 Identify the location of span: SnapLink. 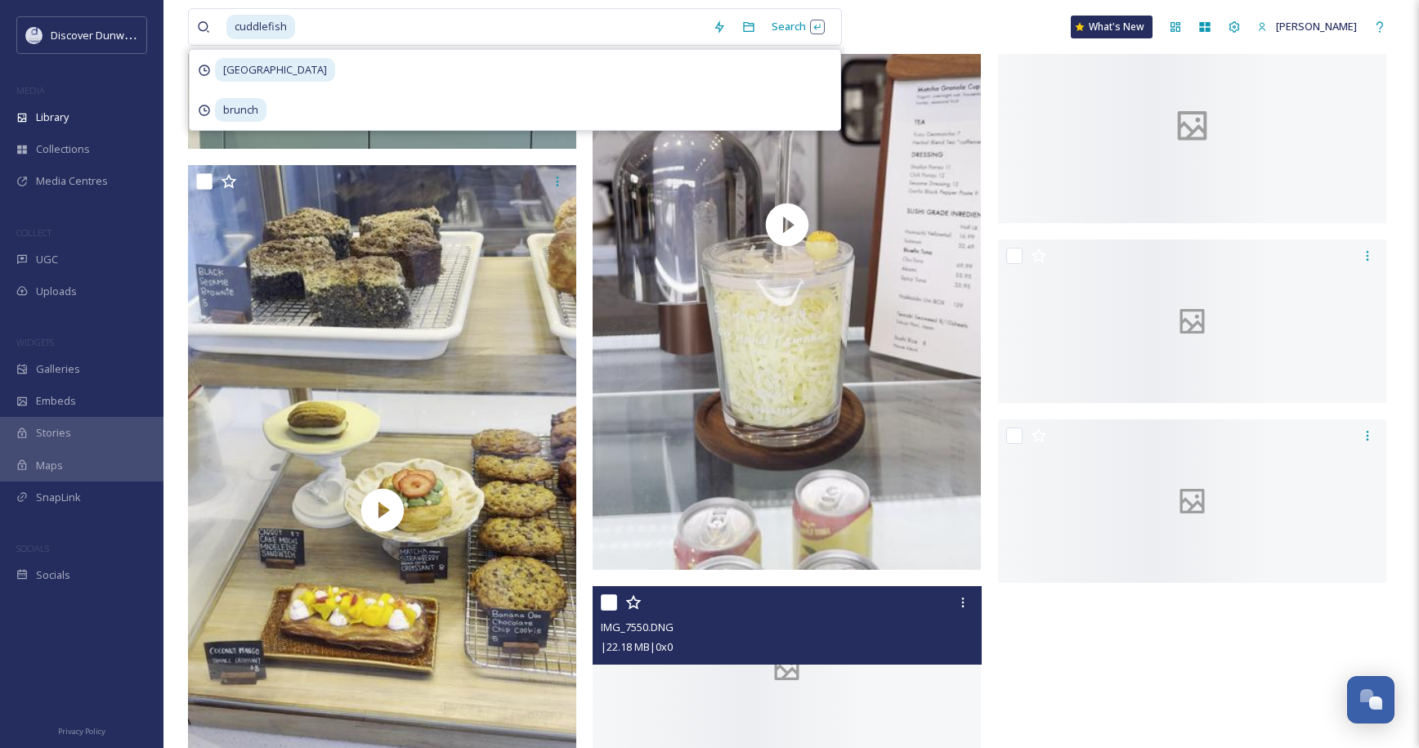
(58, 497).